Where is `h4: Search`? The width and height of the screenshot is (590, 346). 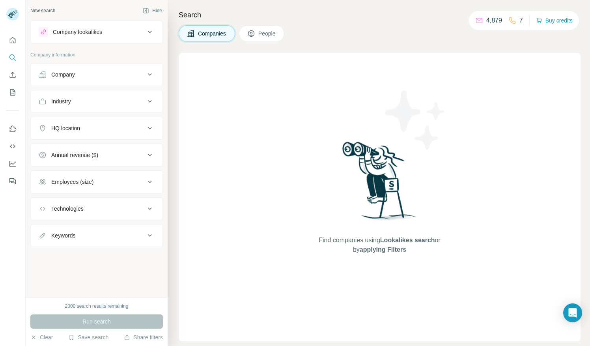
h4: Search is located at coordinates (379, 15).